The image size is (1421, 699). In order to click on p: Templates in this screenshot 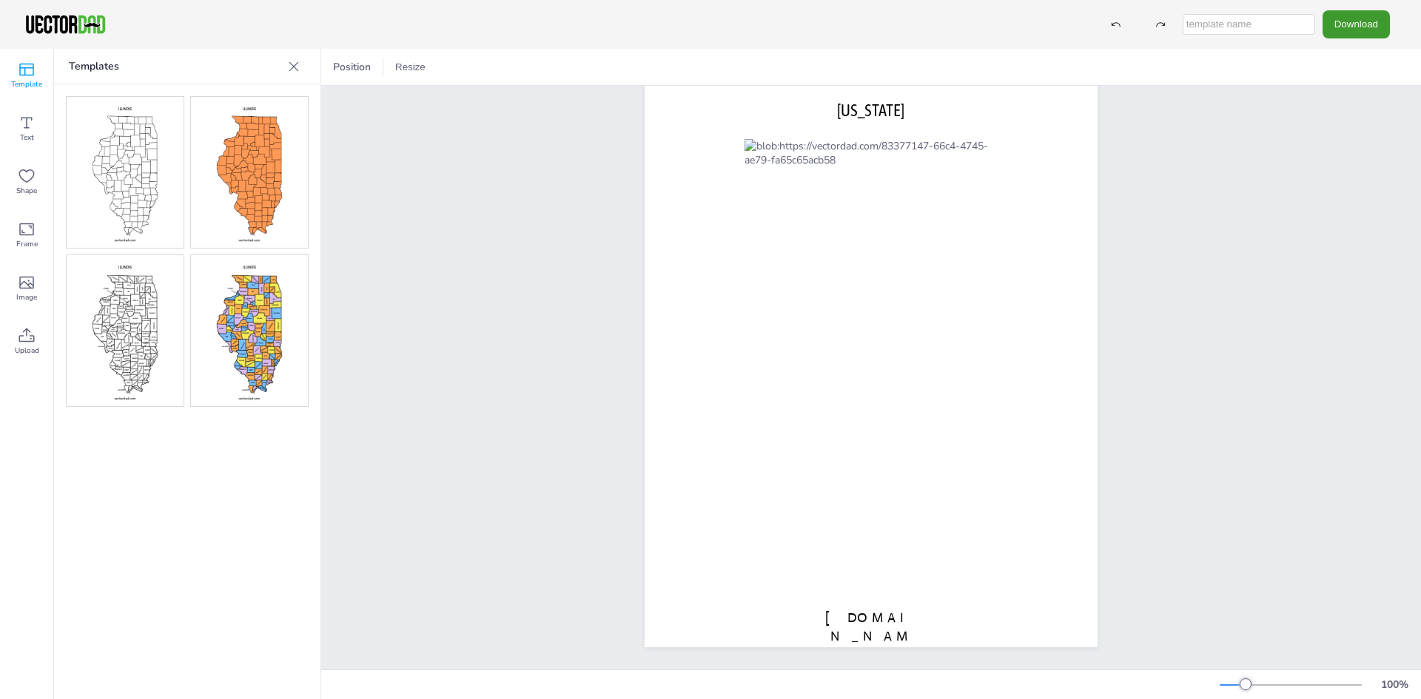, I will do `click(175, 67)`.